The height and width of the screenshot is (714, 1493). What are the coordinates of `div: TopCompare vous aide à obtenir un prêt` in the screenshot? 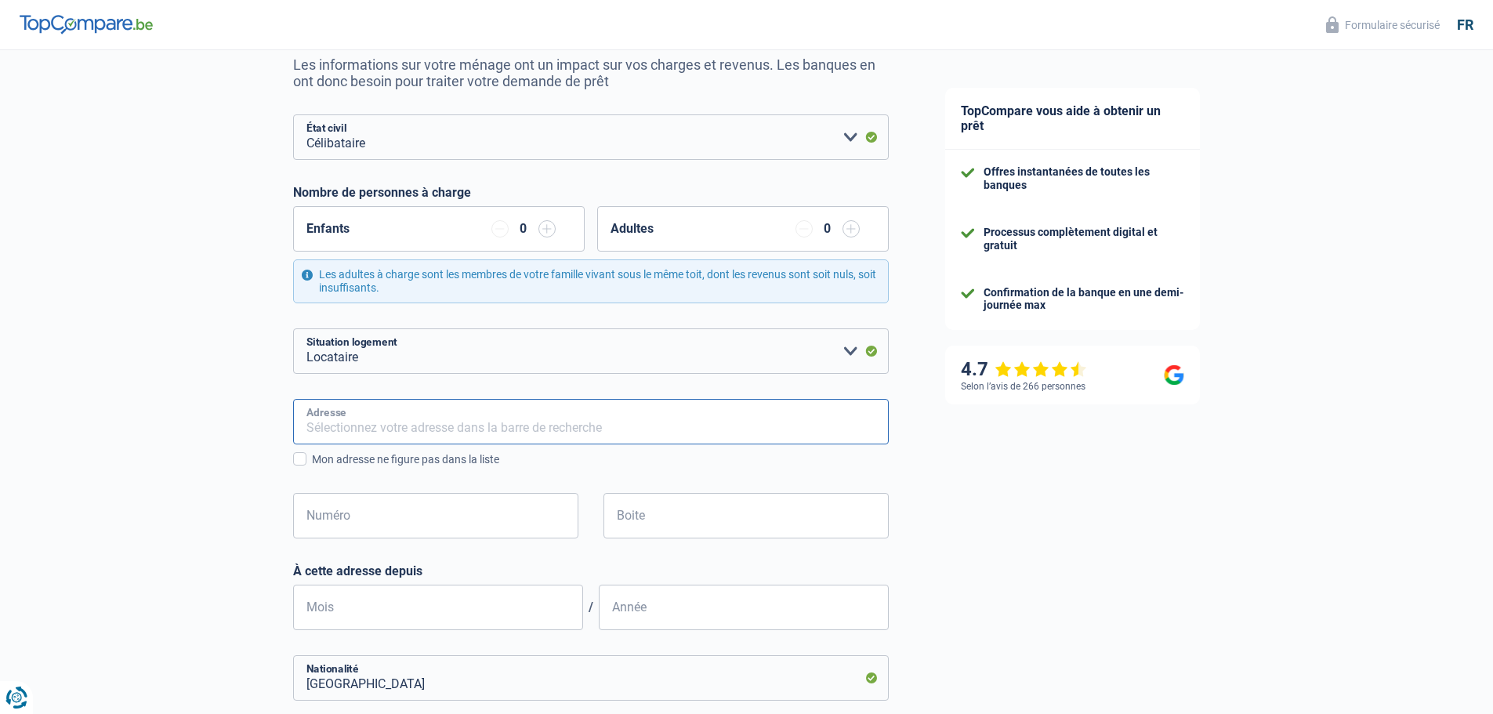 It's located at (1072, 118).